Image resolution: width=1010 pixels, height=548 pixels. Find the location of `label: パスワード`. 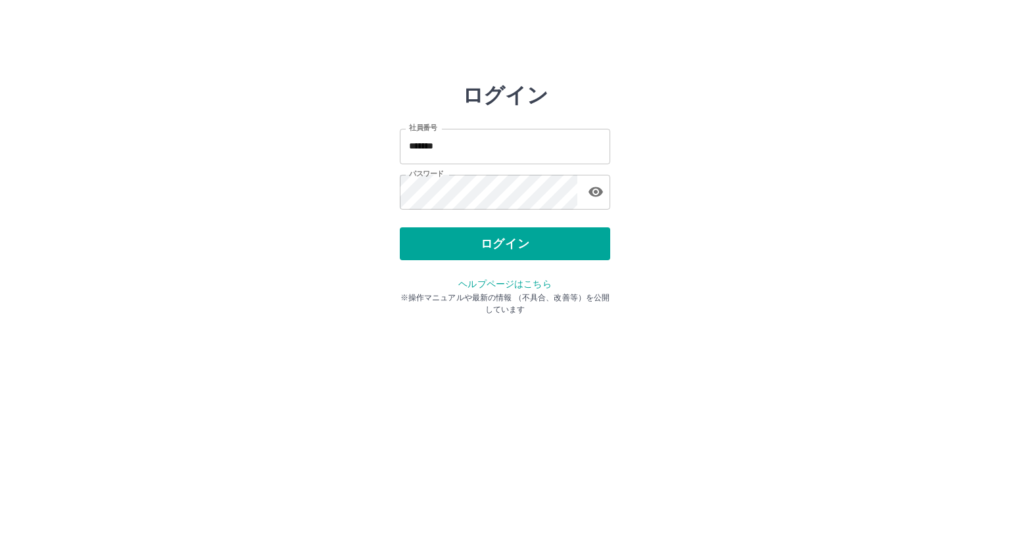

label: パスワード is located at coordinates (426, 174).